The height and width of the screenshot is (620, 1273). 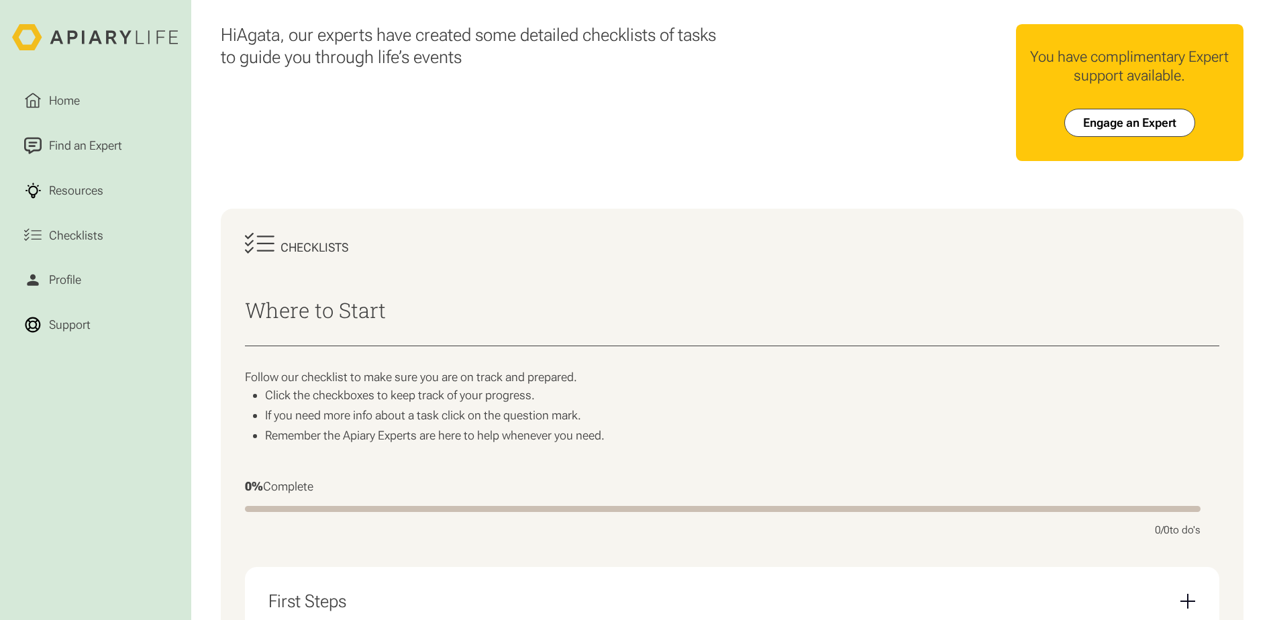 I want to click on h2: Where to Start, so click(x=732, y=310).